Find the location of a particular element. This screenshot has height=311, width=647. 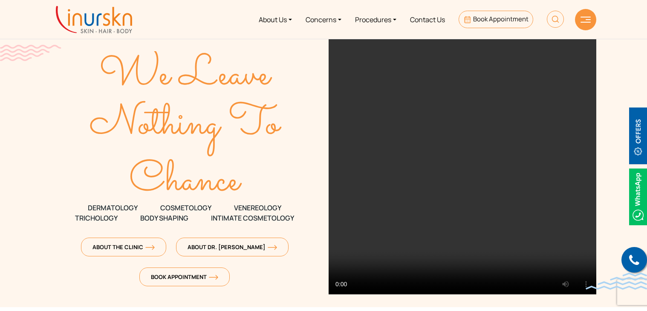

a: Whatsappicon is located at coordinates (638, 196).